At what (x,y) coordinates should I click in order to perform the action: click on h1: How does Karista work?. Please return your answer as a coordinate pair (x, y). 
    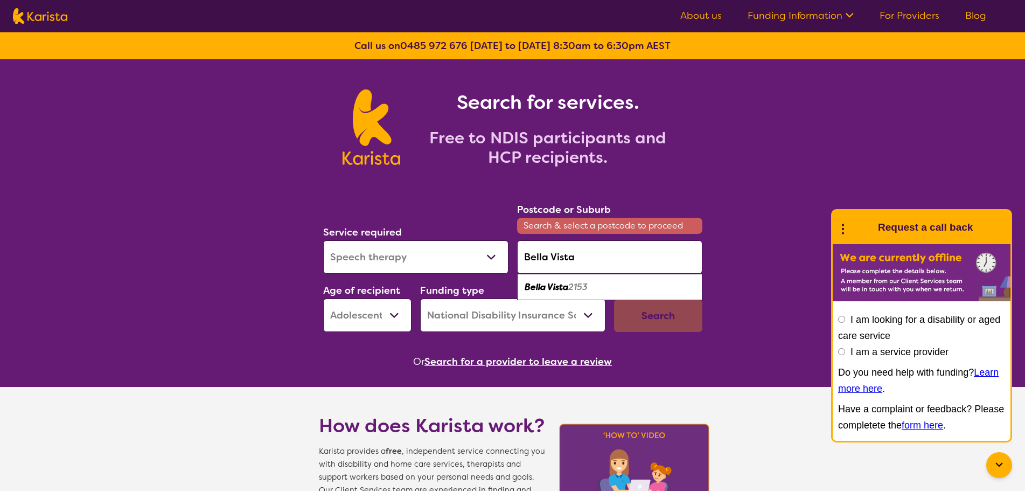
    Looking at the image, I should click on (432, 426).